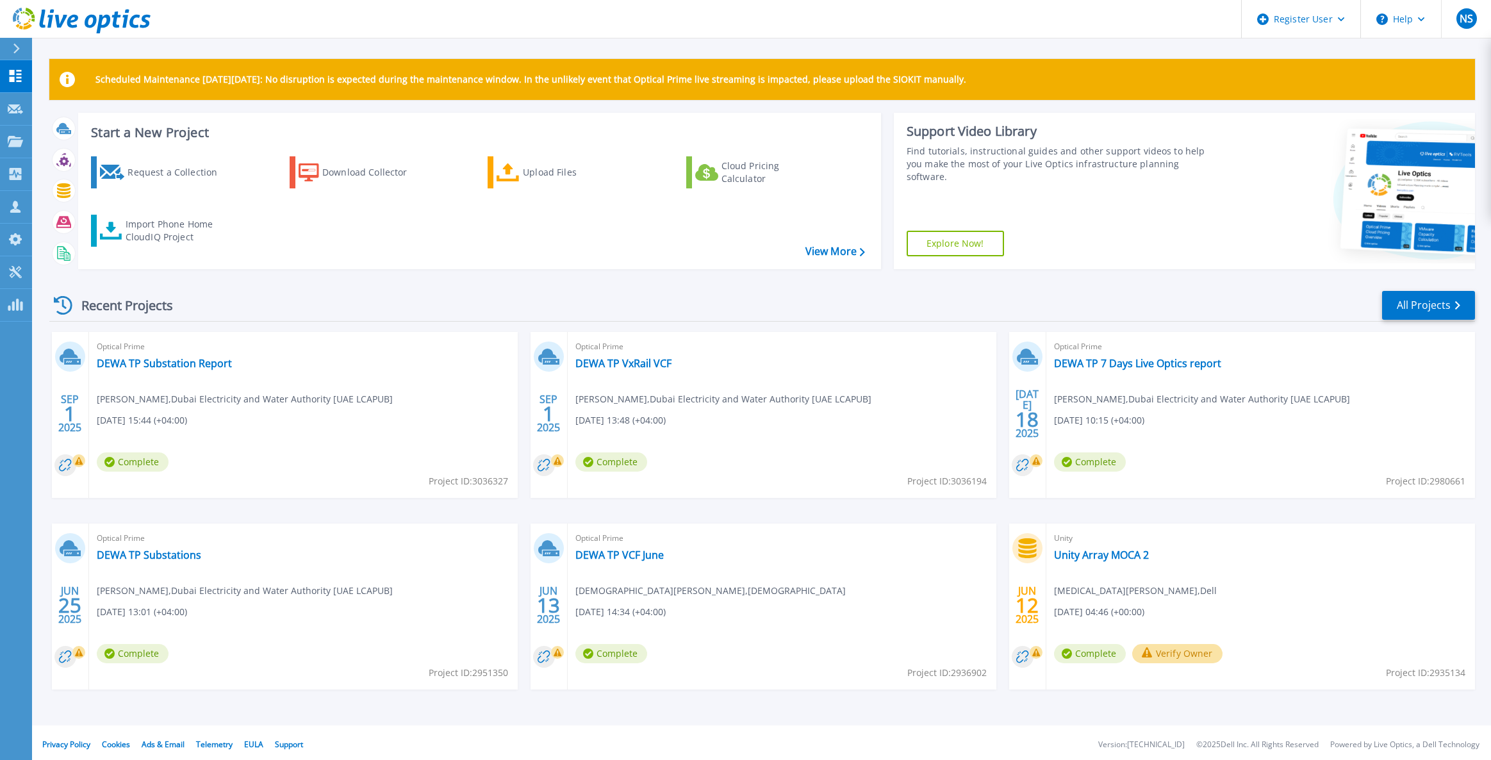  I want to click on div: Support Video Library, so click(1056, 131).